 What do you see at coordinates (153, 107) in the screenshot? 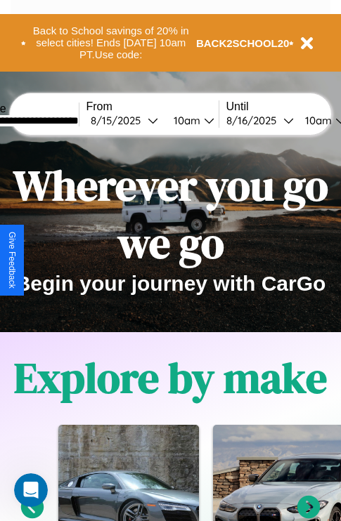
I see `label: From` at bounding box center [153, 107].